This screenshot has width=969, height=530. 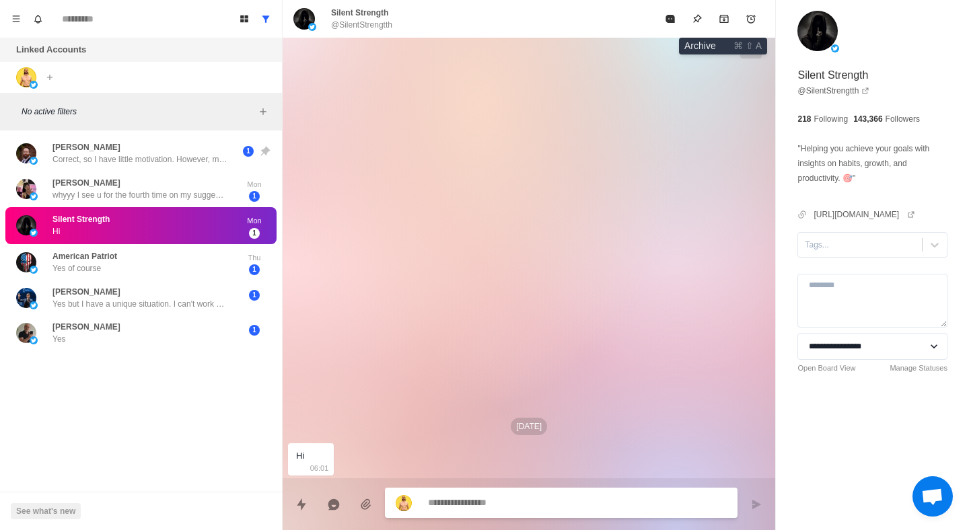 I want to click on button: Notifications, so click(x=38, y=19).